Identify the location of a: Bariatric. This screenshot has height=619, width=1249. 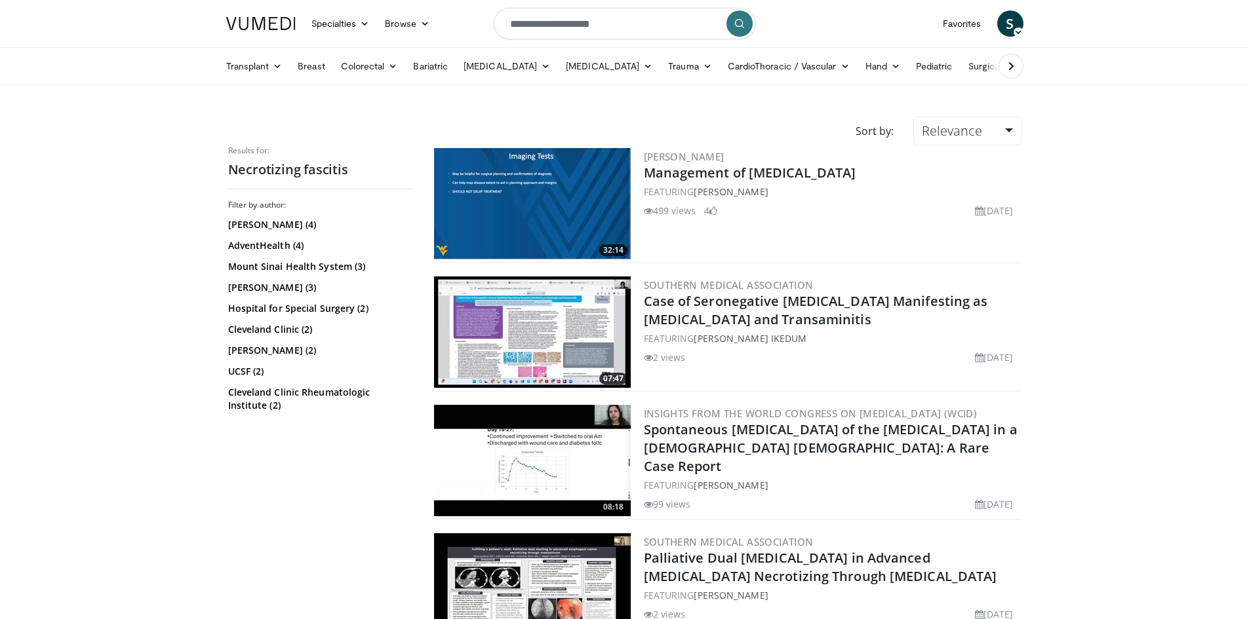
(430, 66).